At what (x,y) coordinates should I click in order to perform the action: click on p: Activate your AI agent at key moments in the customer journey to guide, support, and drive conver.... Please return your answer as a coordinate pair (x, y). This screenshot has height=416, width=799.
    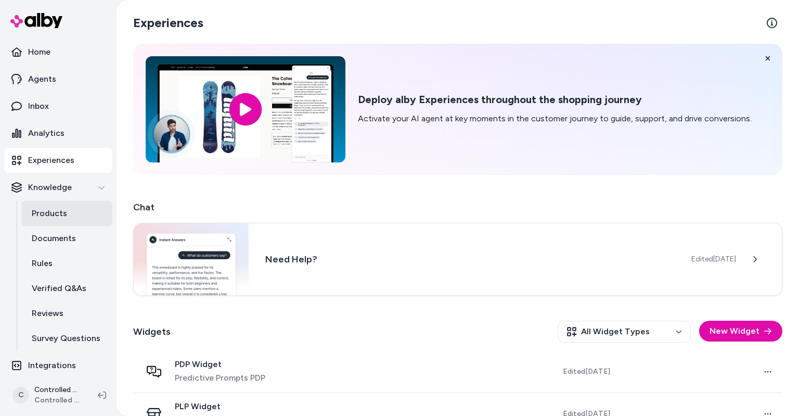
    Looking at the image, I should click on (554, 119).